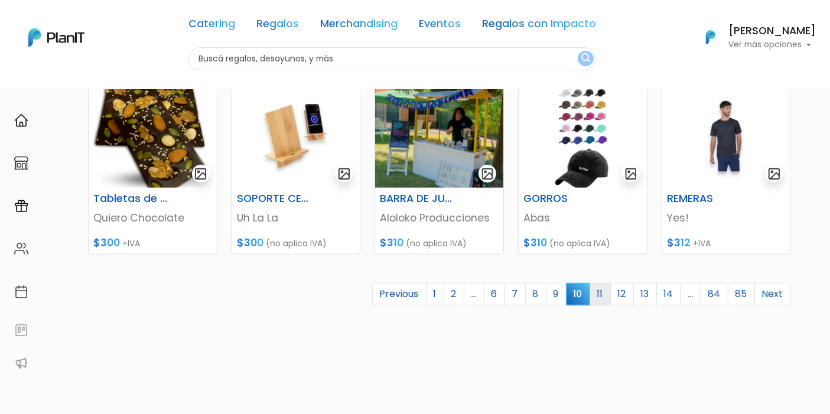 The image size is (830, 414). Describe the element at coordinates (582, 218) in the screenshot. I see `p: Abas` at that location.